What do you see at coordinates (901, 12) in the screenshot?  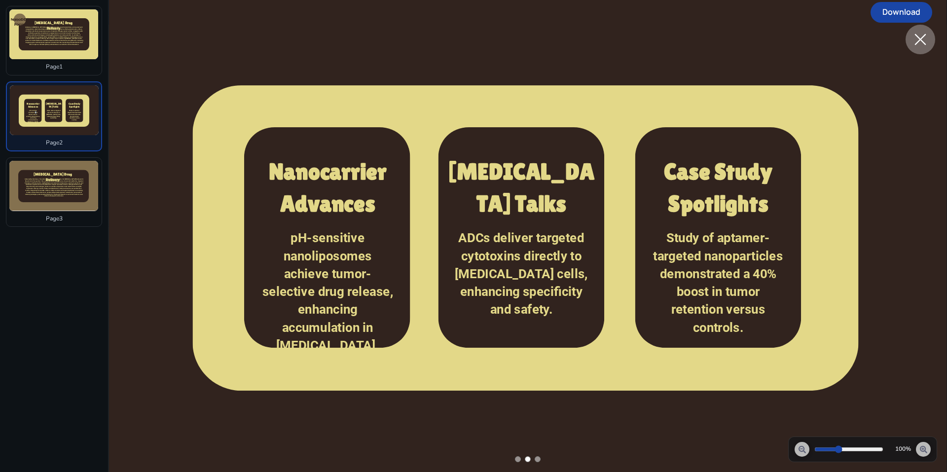 I see `span: Download` at bounding box center [901, 12].